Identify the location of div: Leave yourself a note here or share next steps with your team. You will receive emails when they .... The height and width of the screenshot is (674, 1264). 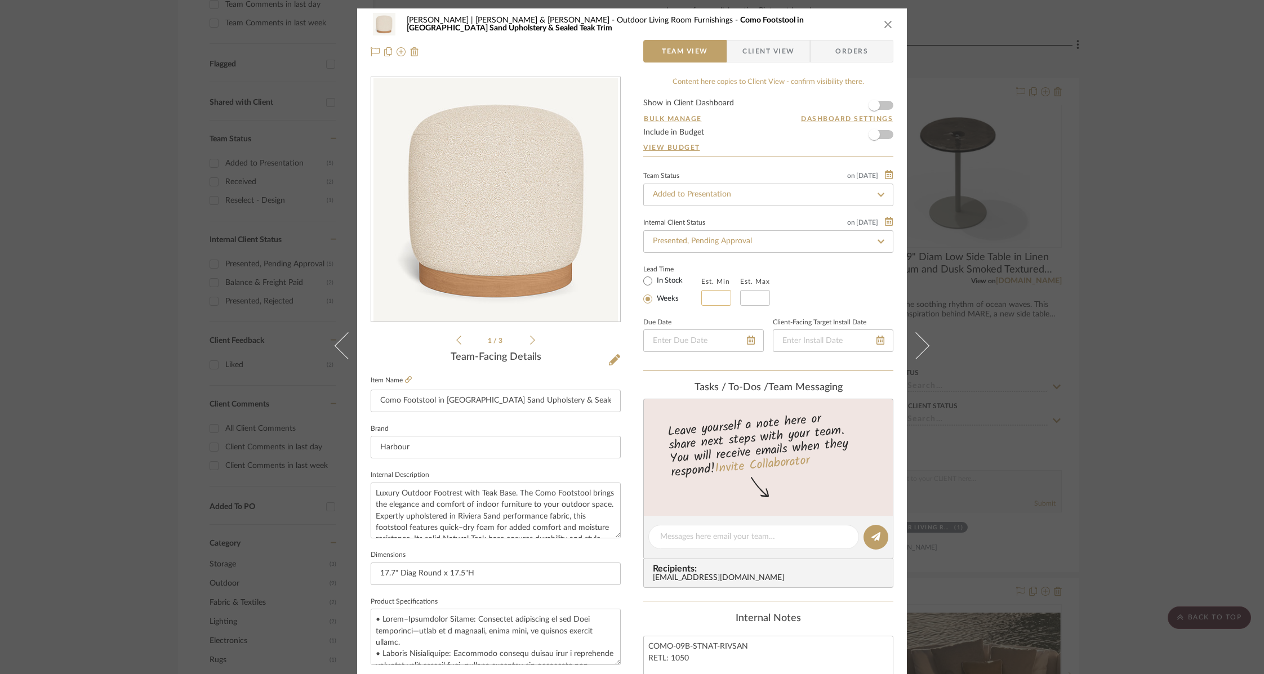
(768, 444).